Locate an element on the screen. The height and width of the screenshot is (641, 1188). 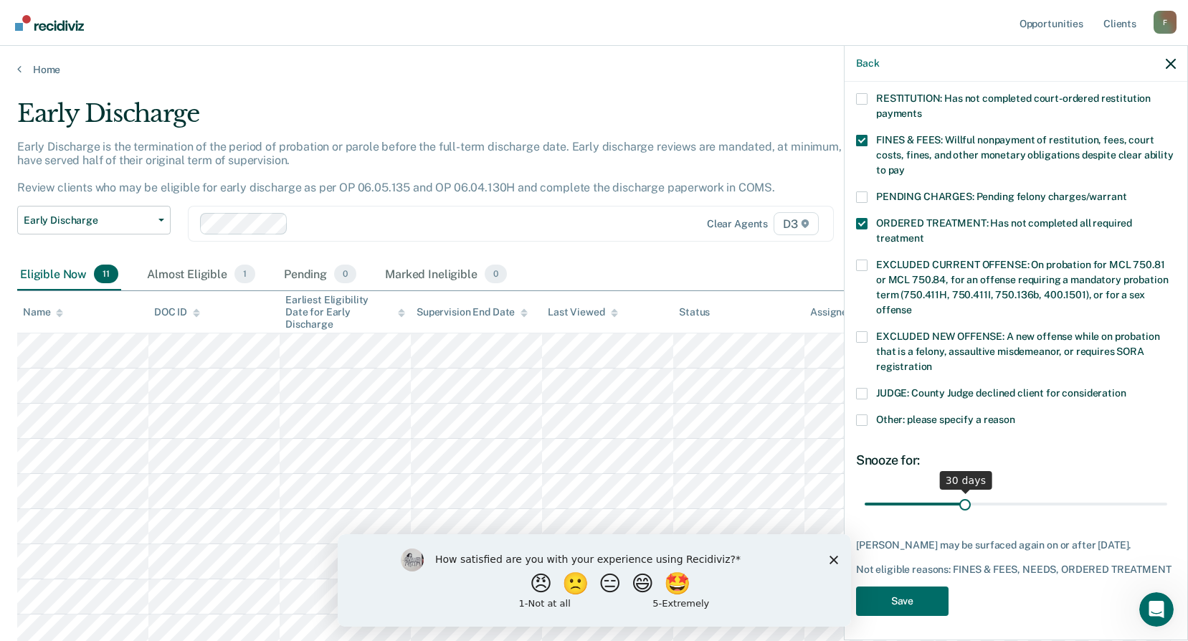
span: Early Discharge is located at coordinates (88, 220).